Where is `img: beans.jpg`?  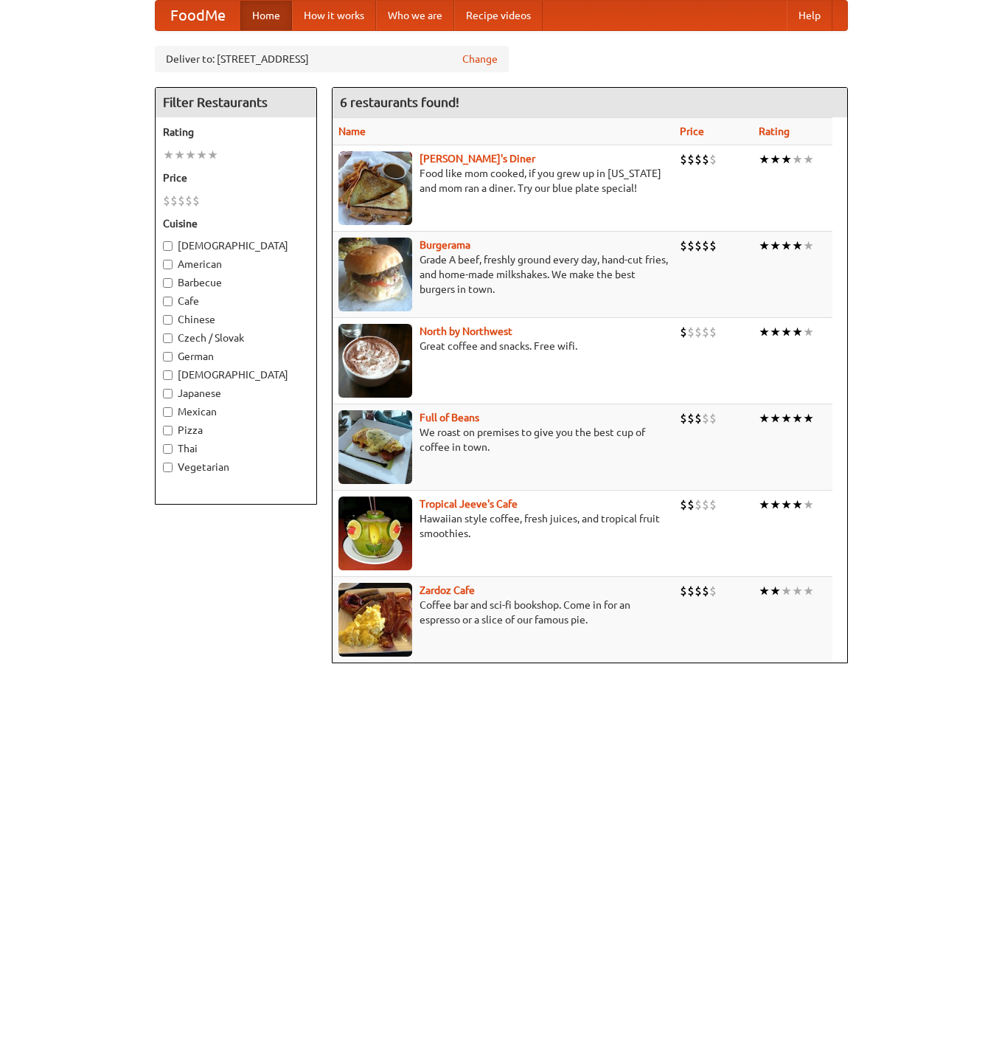
img: beans.jpg is located at coordinates (375, 447).